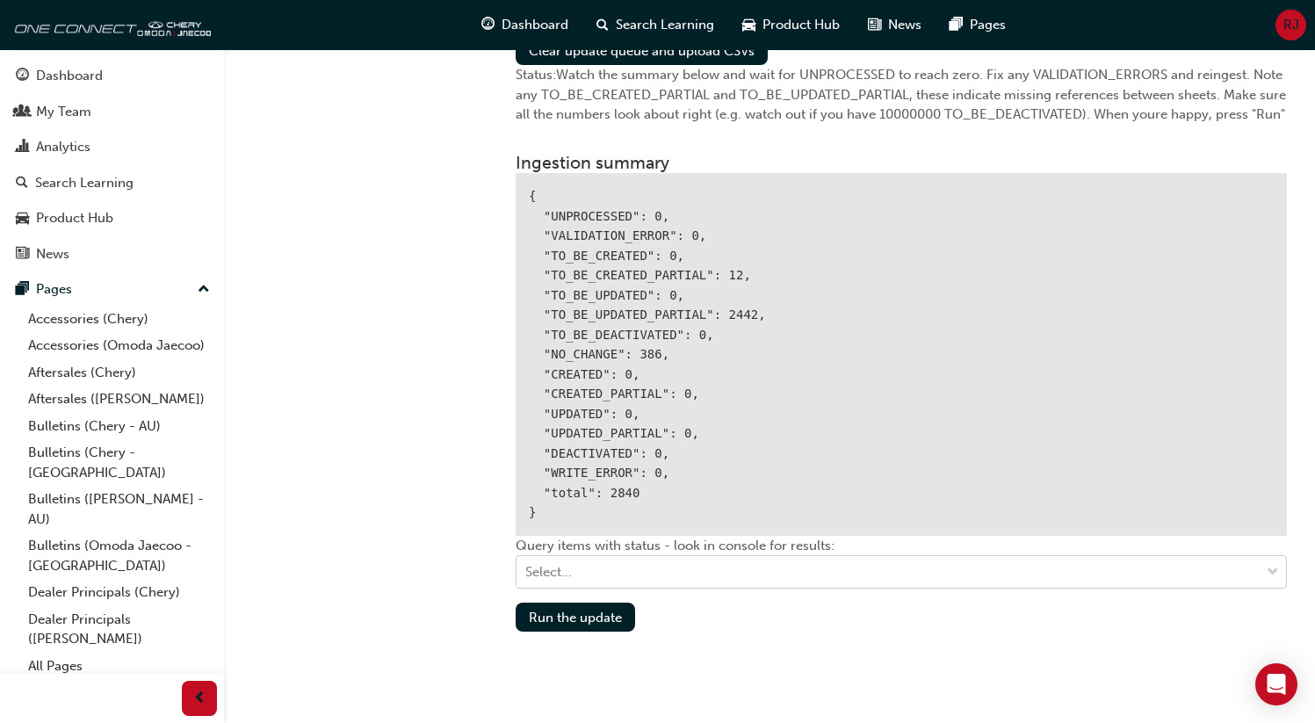 This screenshot has height=723, width=1315. What do you see at coordinates (119, 319) in the screenshot?
I see `a: Accessories (Chery)` at bounding box center [119, 319].